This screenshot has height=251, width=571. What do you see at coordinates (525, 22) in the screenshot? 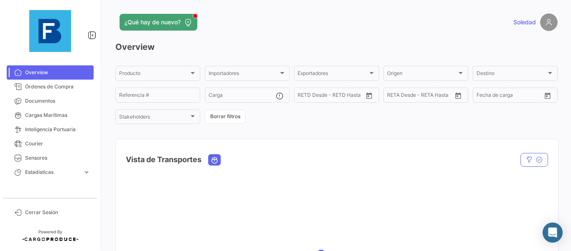
I see `span: Soledad` at bounding box center [525, 22].